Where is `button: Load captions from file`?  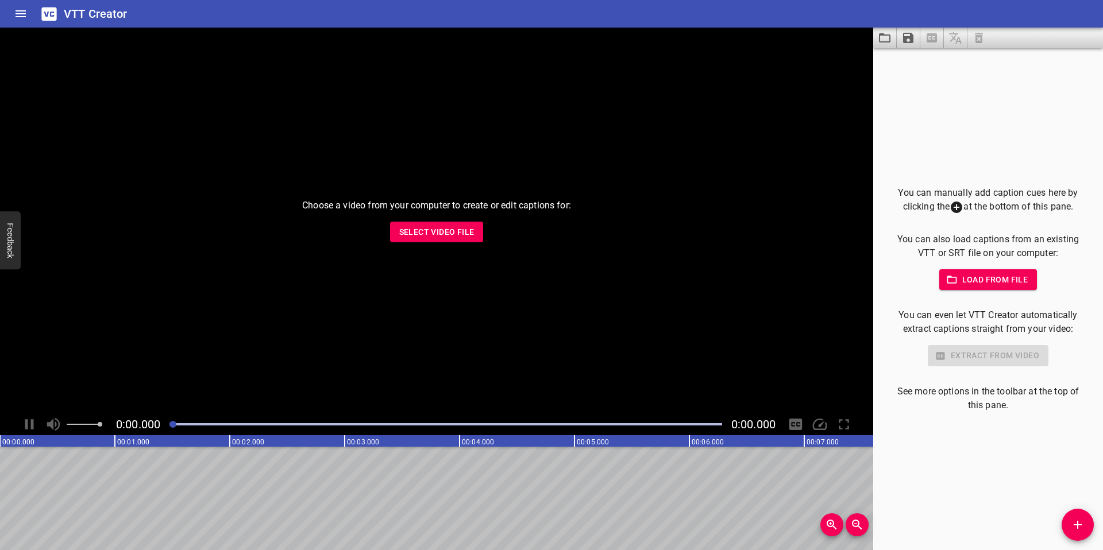 button: Load captions from file is located at coordinates (885, 38).